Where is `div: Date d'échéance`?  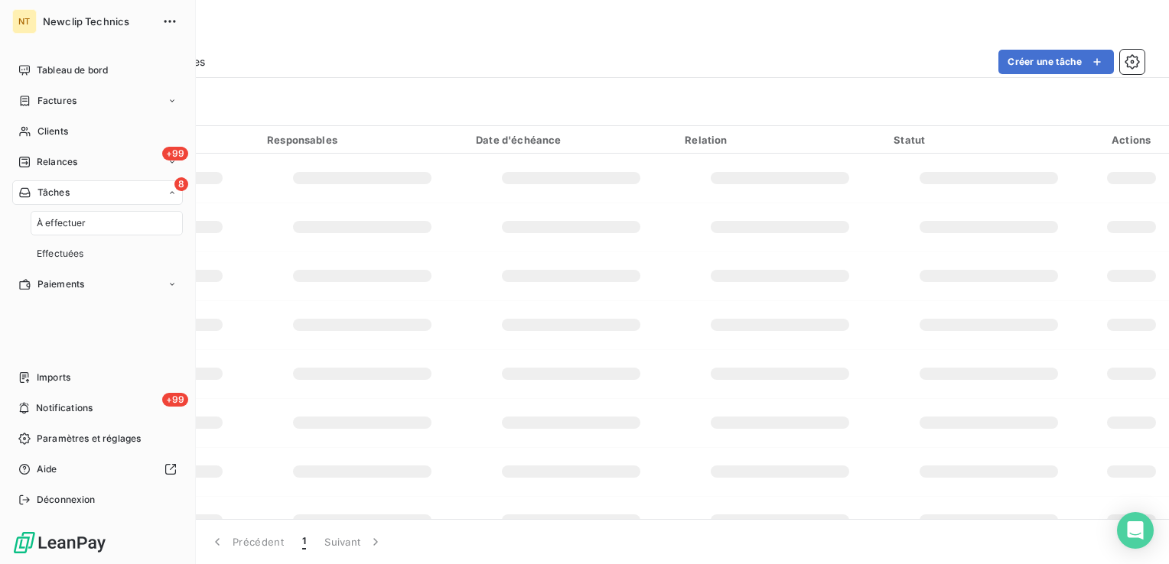
div: Date d'échéance is located at coordinates (571, 140).